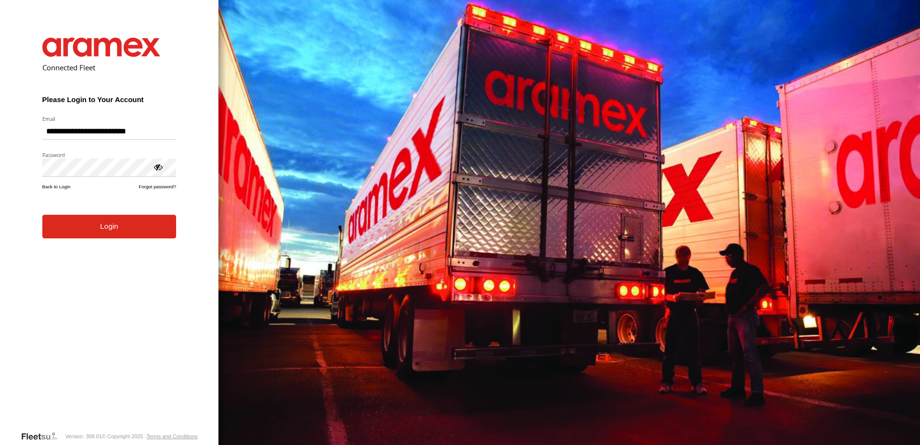 The image size is (920, 445). What do you see at coordinates (43, 436) in the screenshot?
I see `a: Visit our Website` at bounding box center [43, 436].